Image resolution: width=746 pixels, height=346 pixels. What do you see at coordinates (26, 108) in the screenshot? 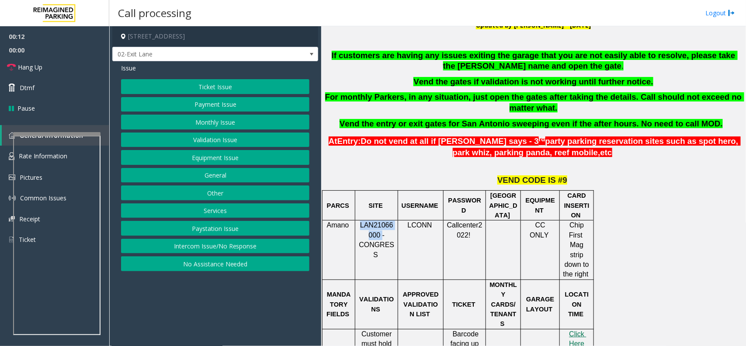
I see `span: Pause` at bounding box center [26, 108].